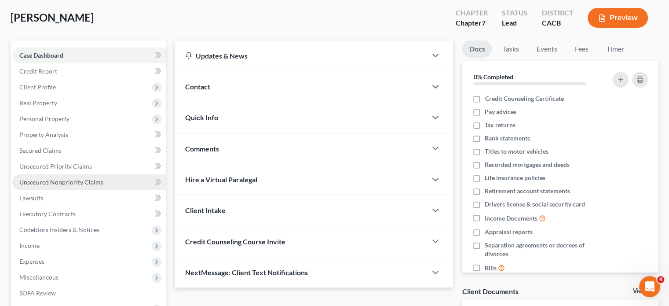  What do you see at coordinates (89, 166) in the screenshot?
I see `a: Unsecured Priority Claims` at bounding box center [89, 166].